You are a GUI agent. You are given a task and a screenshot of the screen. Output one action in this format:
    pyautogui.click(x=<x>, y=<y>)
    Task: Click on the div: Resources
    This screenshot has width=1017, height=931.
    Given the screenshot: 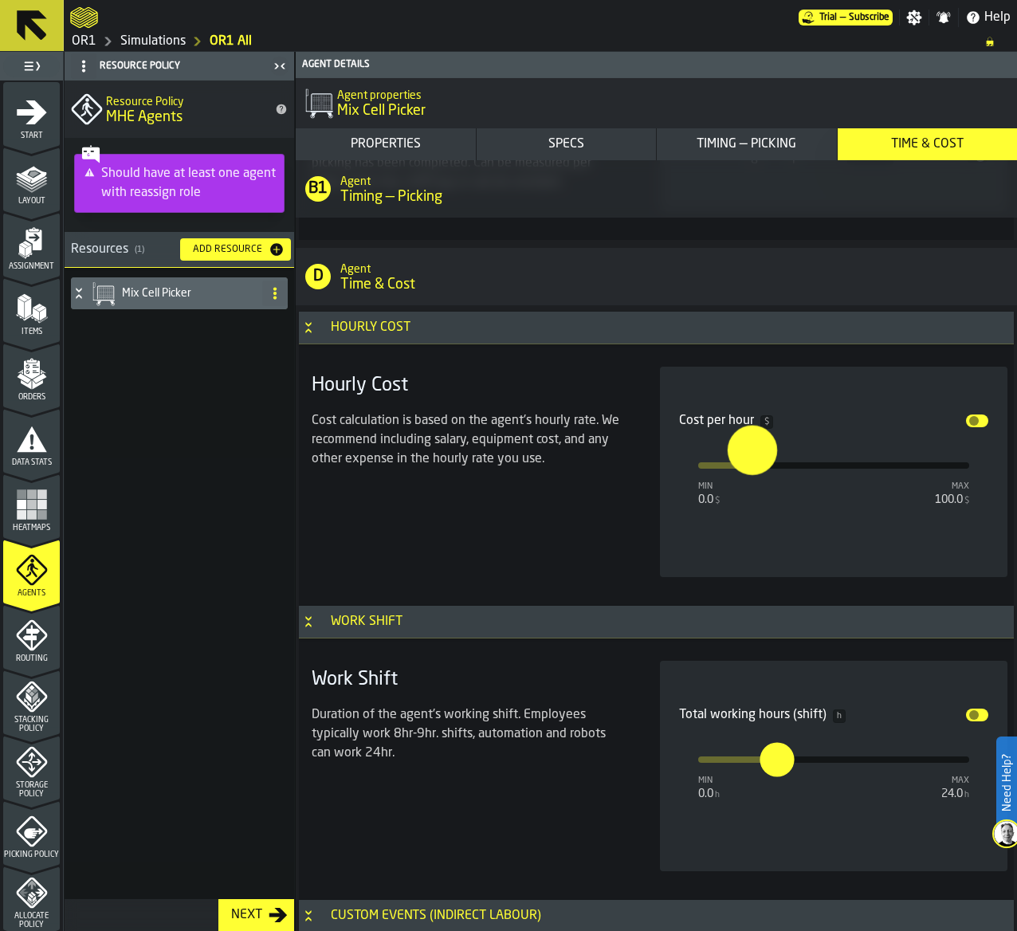 What is the action you would take?
    pyautogui.click(x=119, y=250)
    